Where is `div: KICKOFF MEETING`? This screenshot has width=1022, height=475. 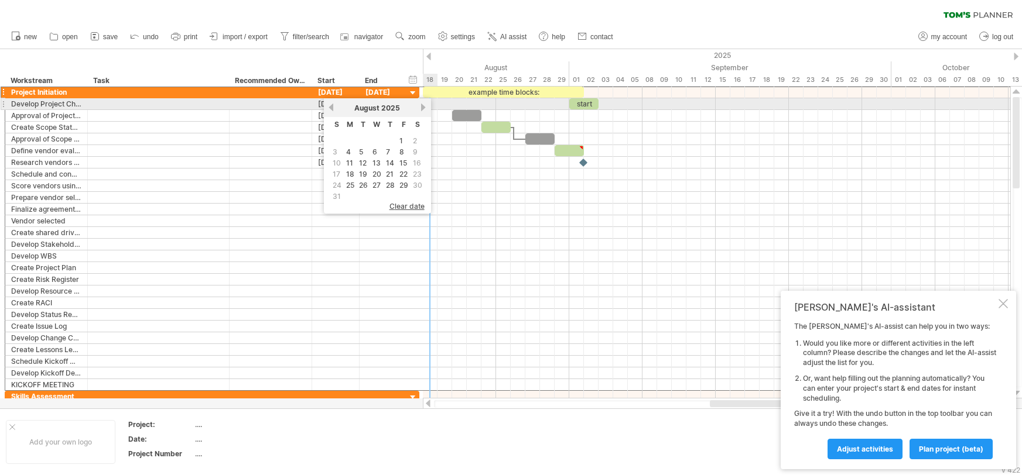 div: KICKOFF MEETING is located at coordinates (46, 385).